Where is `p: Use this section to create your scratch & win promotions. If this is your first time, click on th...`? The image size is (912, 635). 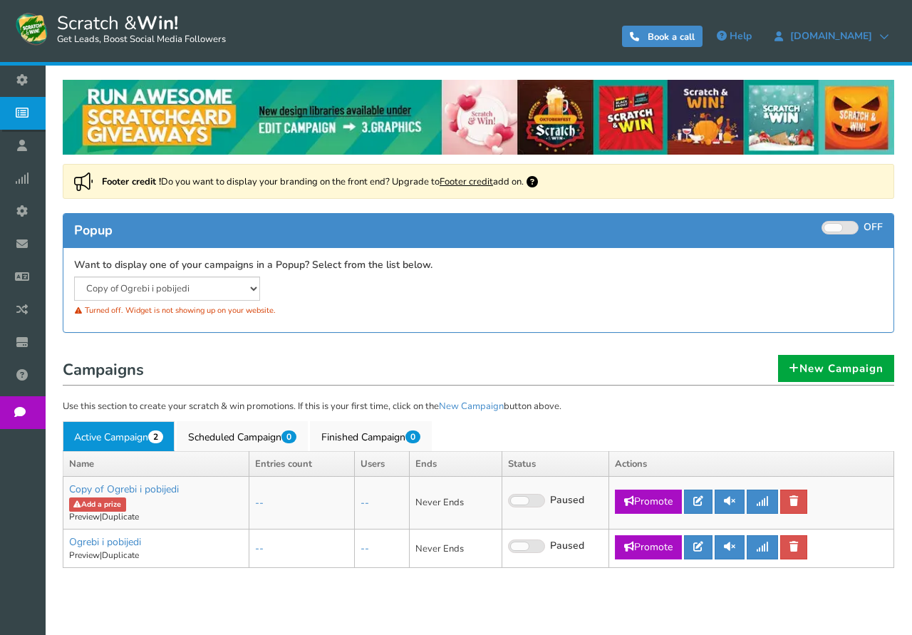 p: Use this section to create your scratch & win promotions. If this is your first time, click on th... is located at coordinates (478, 407).